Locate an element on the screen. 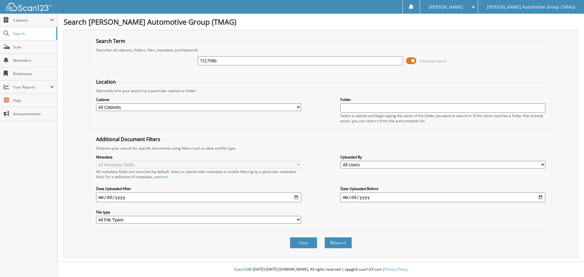 This screenshot has width=584, height=277. span: Search is located at coordinates (33, 33).